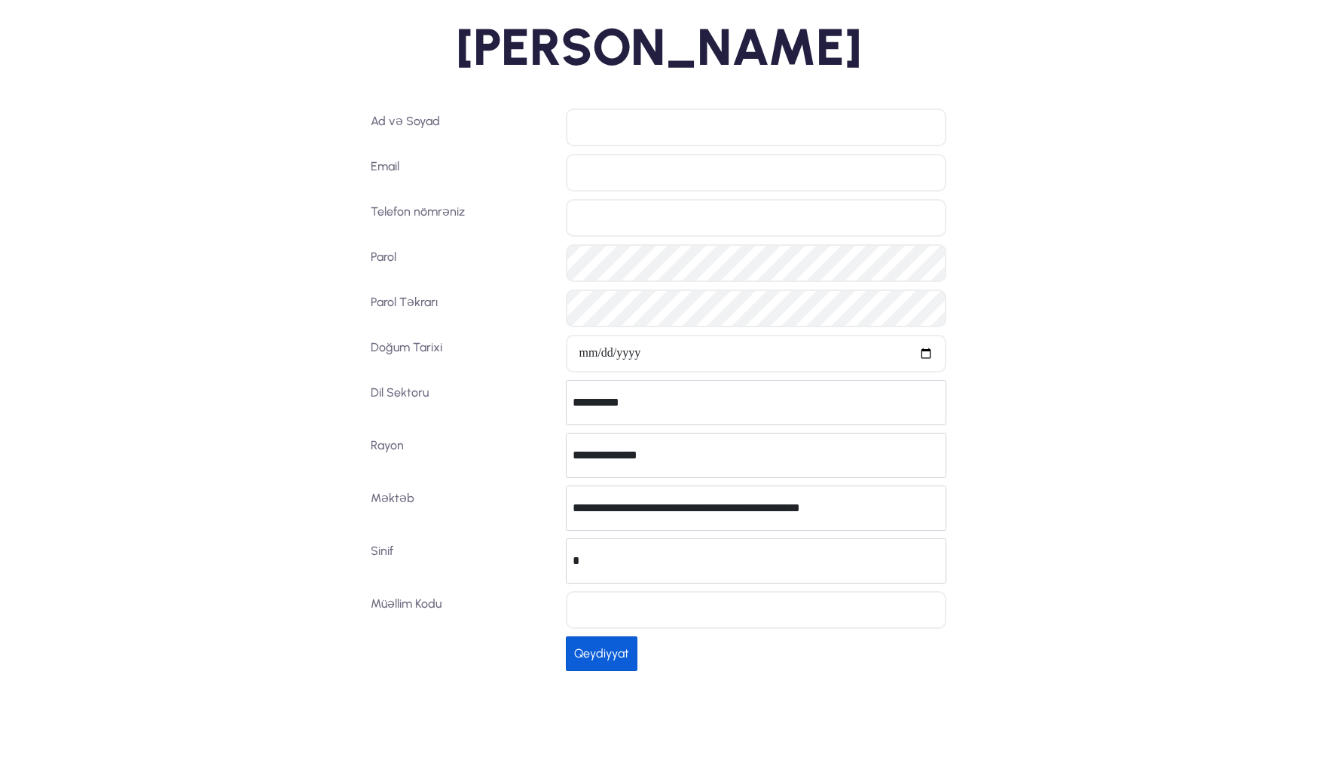 The height and width of the screenshot is (757, 1317). Describe the element at coordinates (601, 653) in the screenshot. I see `button: Qeydiyyat` at that location.